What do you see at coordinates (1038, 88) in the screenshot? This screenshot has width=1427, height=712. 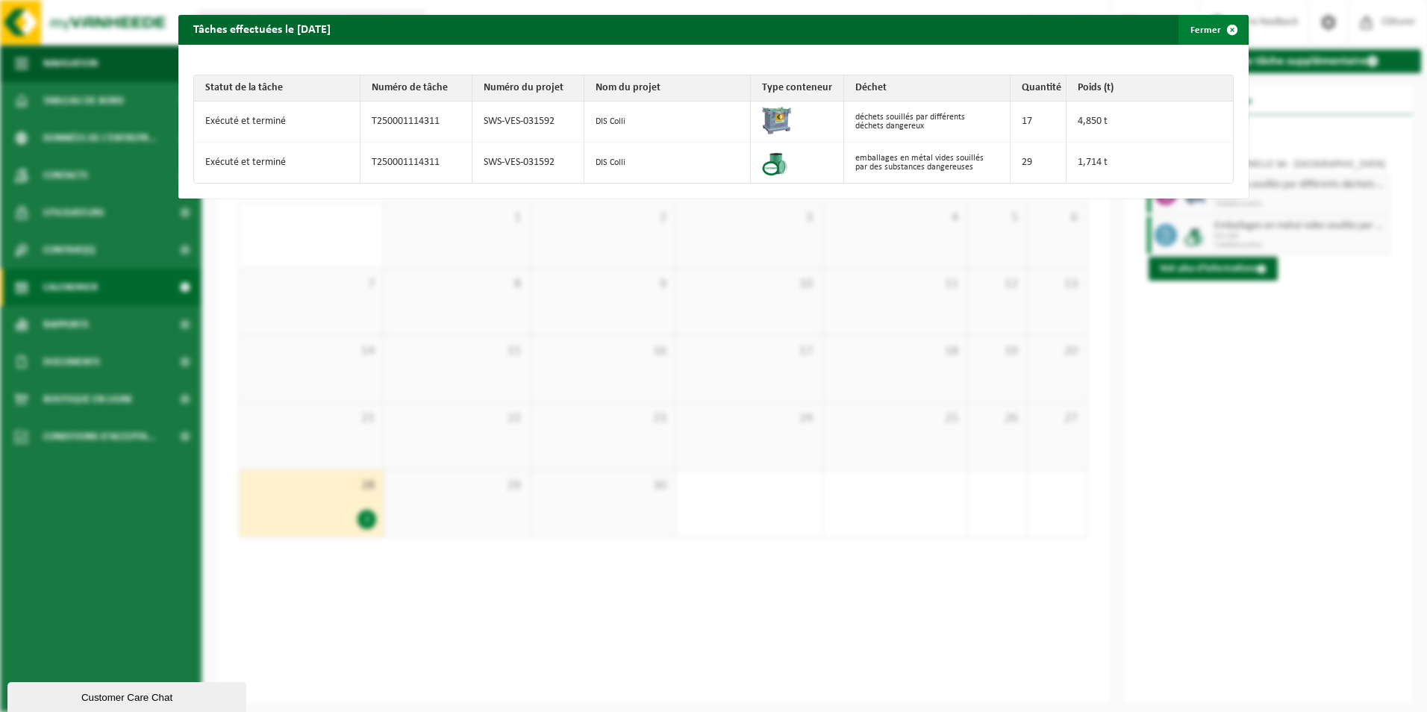 I see `th: Quantité` at bounding box center [1038, 88].